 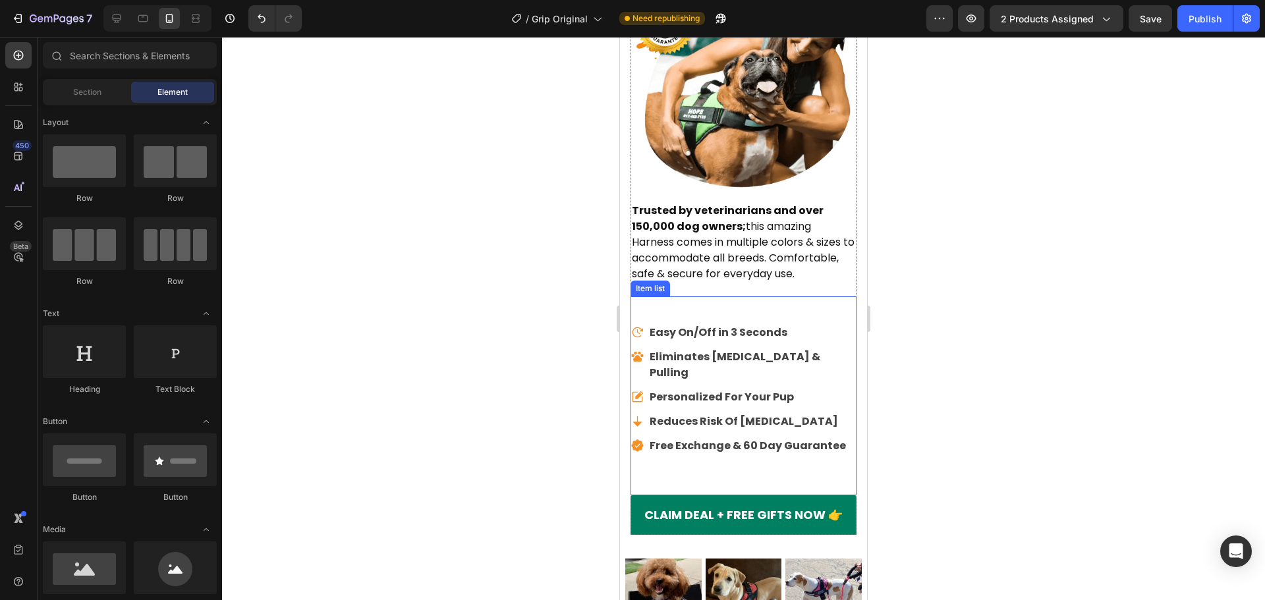 I want to click on p: this amazing Harness comes in multiple colors & sizes to accommodate all breeds. Comfortable, saf..., so click(x=123, y=206).